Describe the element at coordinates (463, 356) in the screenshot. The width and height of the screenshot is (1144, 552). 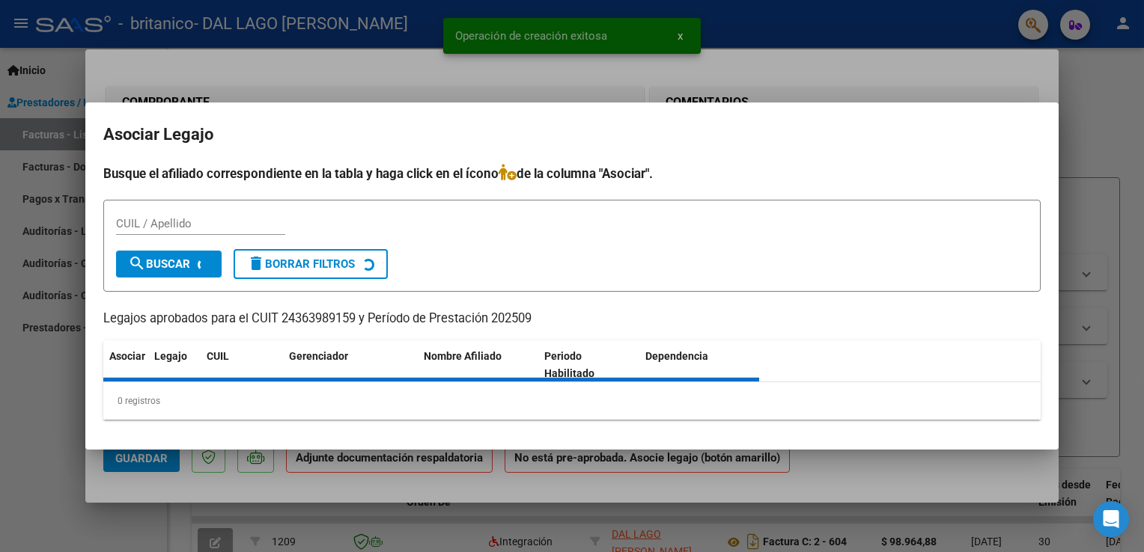
I see `span: Nombre Afiliado` at that location.